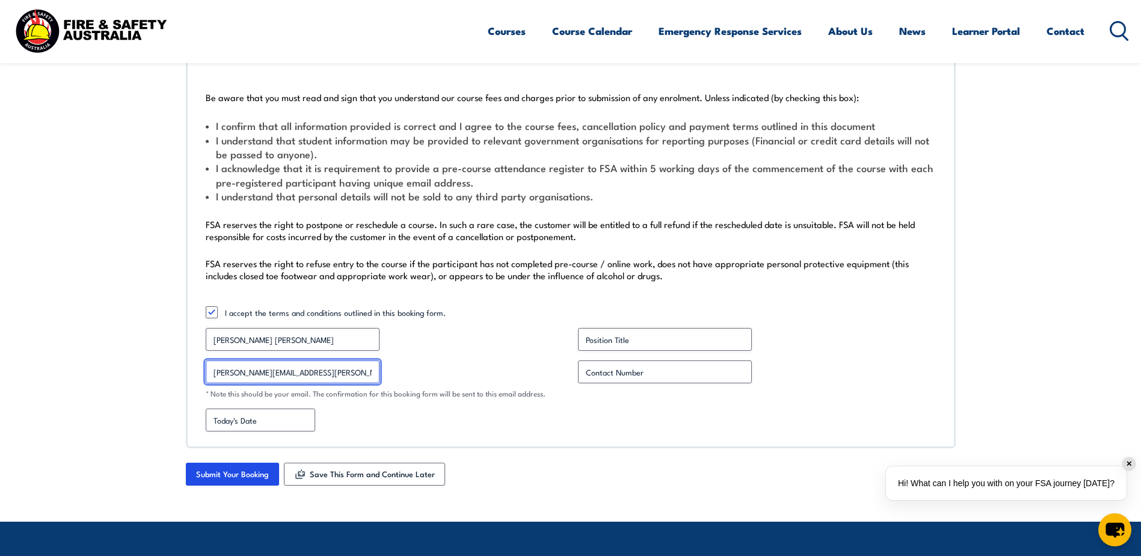 Image resolution: width=1141 pixels, height=556 pixels. I want to click on div: DECLARATION, so click(571, 254).